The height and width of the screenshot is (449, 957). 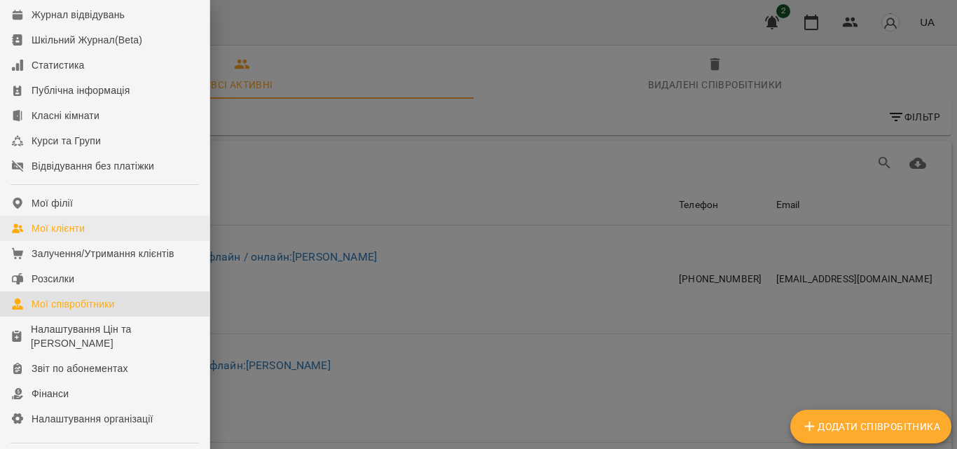 What do you see at coordinates (66, 141) in the screenshot?
I see `div: Курси та Групи` at bounding box center [66, 141].